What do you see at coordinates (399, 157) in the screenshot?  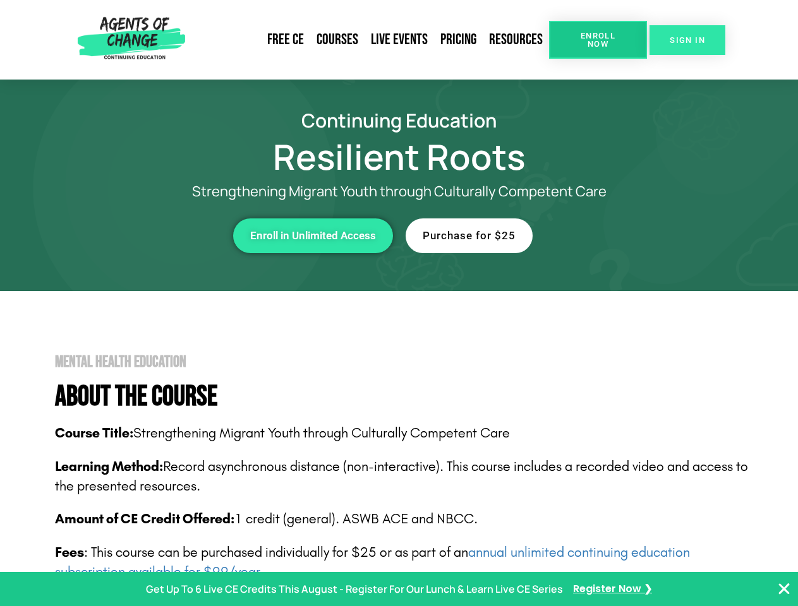 I see `h1: Resilient Roots` at bounding box center [399, 157].